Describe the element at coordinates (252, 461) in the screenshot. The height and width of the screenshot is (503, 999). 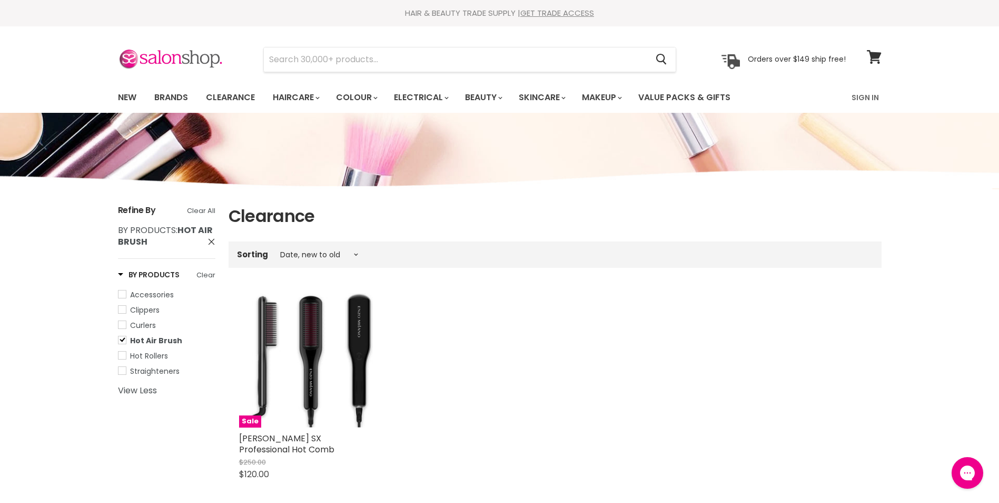
I see `span: $250.00` at that location.